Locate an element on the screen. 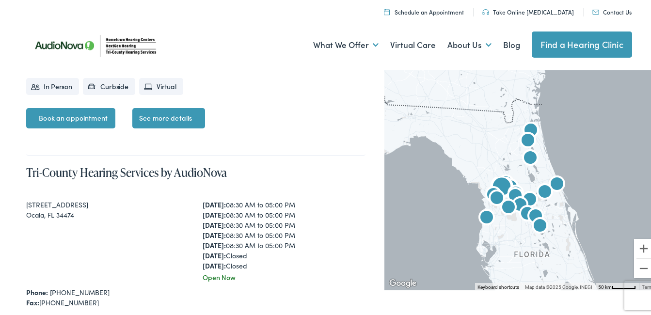 This screenshot has height=315, width=651. div: Ocala, FL 34474 is located at coordinates (108, 213).